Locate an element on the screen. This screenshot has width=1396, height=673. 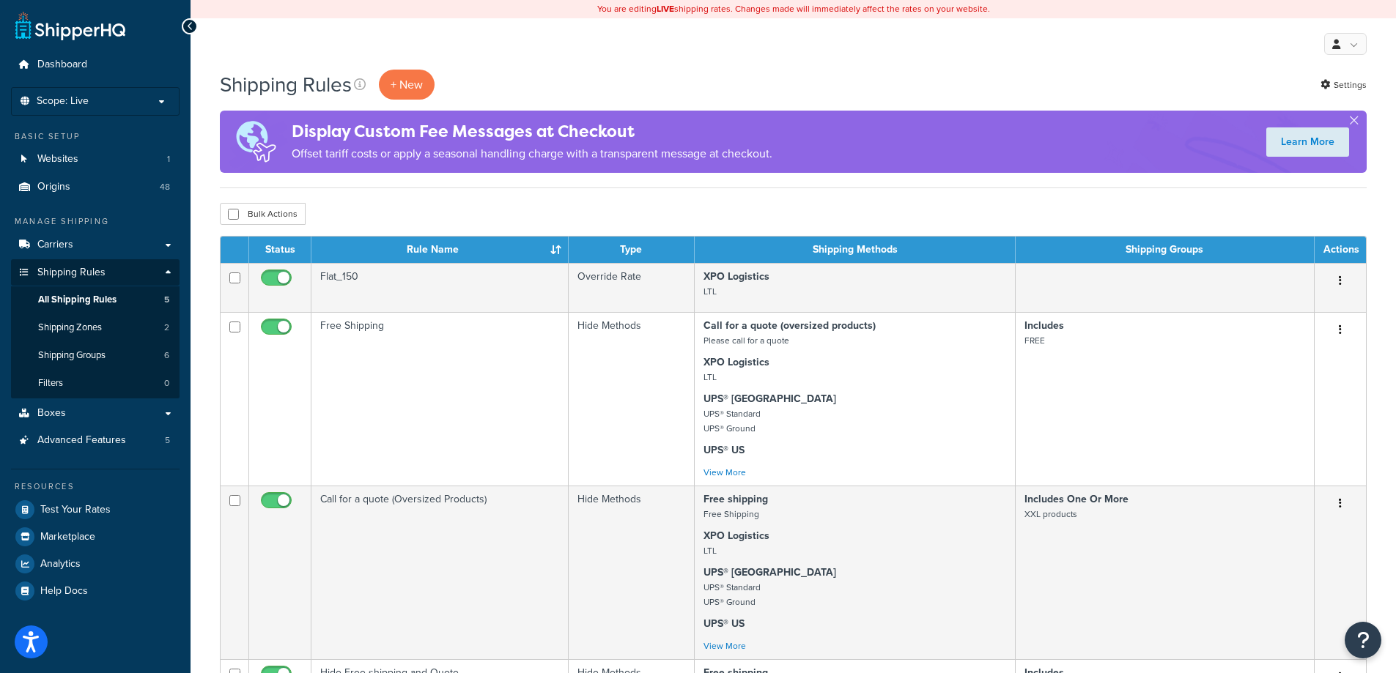
li: Websites is located at coordinates (95, 159).